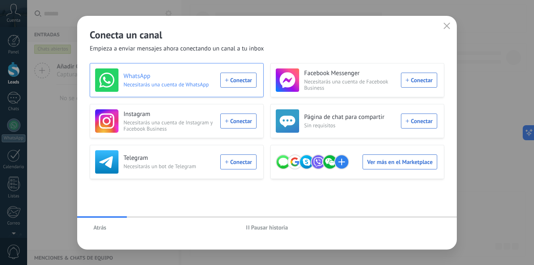 This screenshot has height=265, width=534. What do you see at coordinates (269, 227) in the screenshot?
I see `span: Pausar historia` at bounding box center [269, 227].